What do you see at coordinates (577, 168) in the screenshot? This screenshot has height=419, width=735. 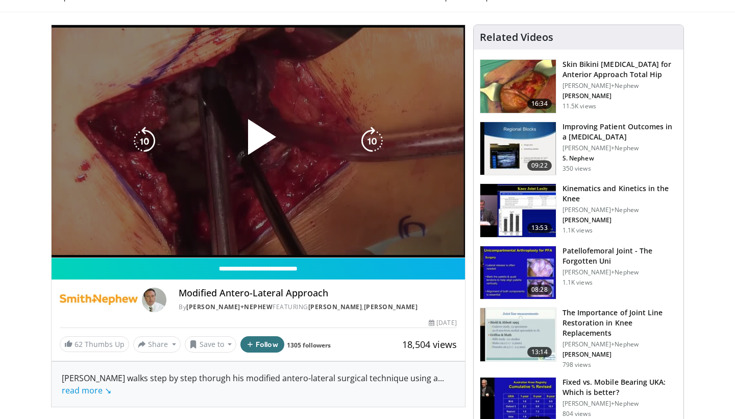 I see `p: 350 views` at bounding box center [577, 168].